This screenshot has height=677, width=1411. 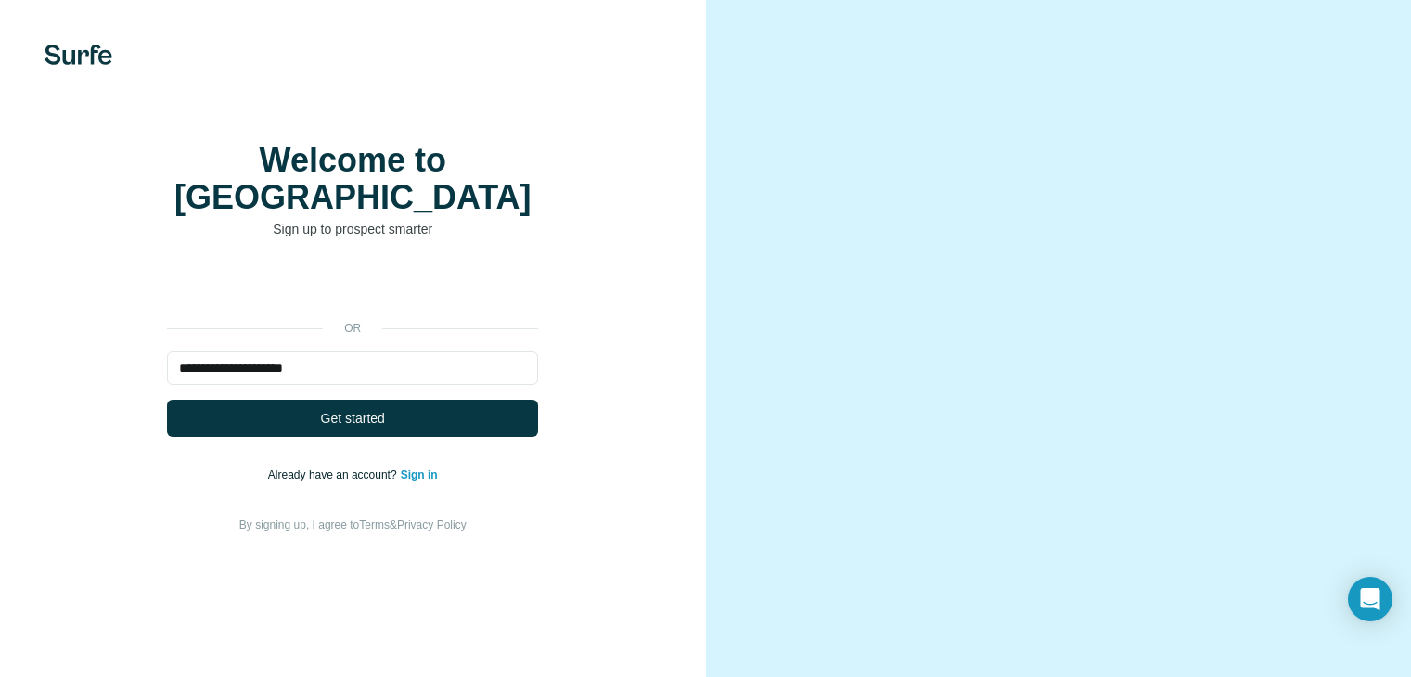 I want to click on span: Already have an account?, so click(x=334, y=475).